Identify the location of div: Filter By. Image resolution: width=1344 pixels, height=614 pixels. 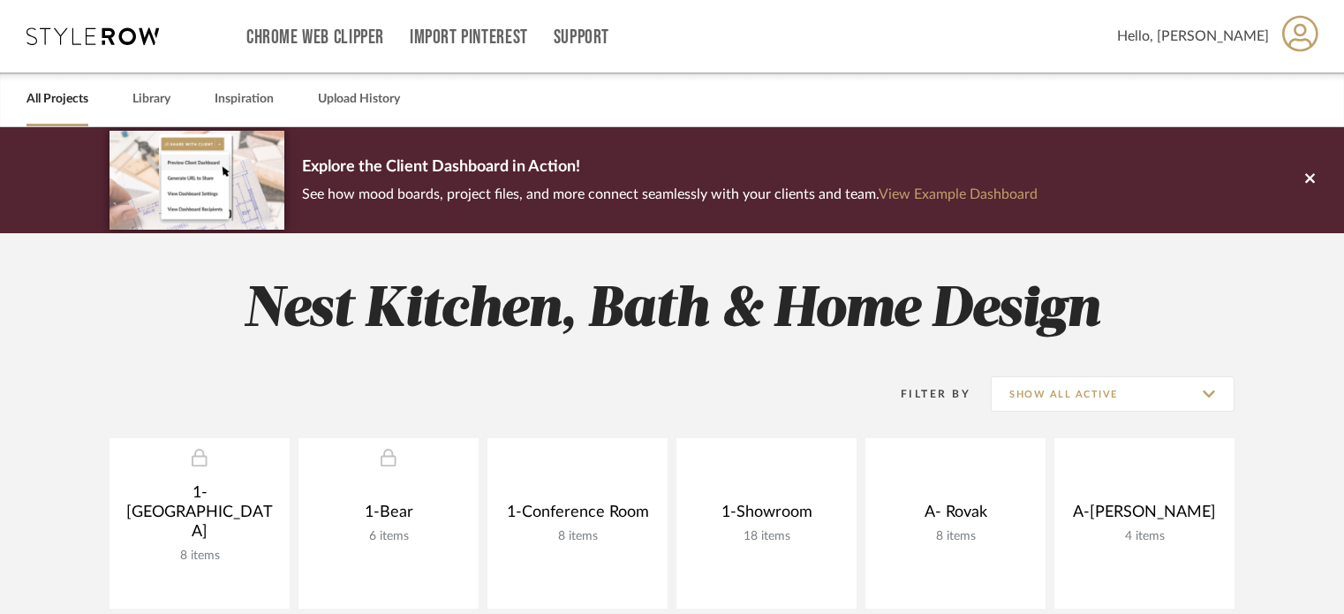
(924, 394).